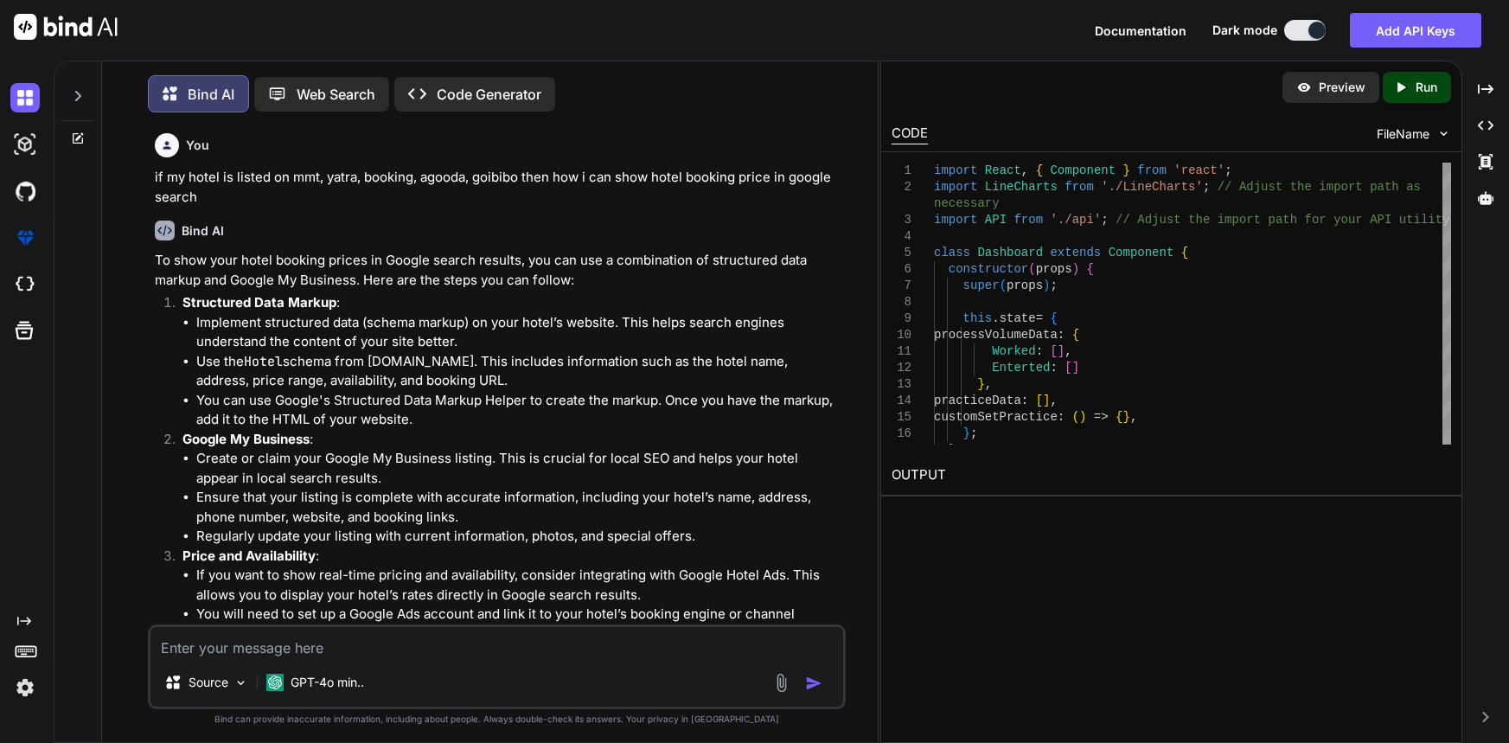  I want to click on button: Documentation, so click(1140, 30).